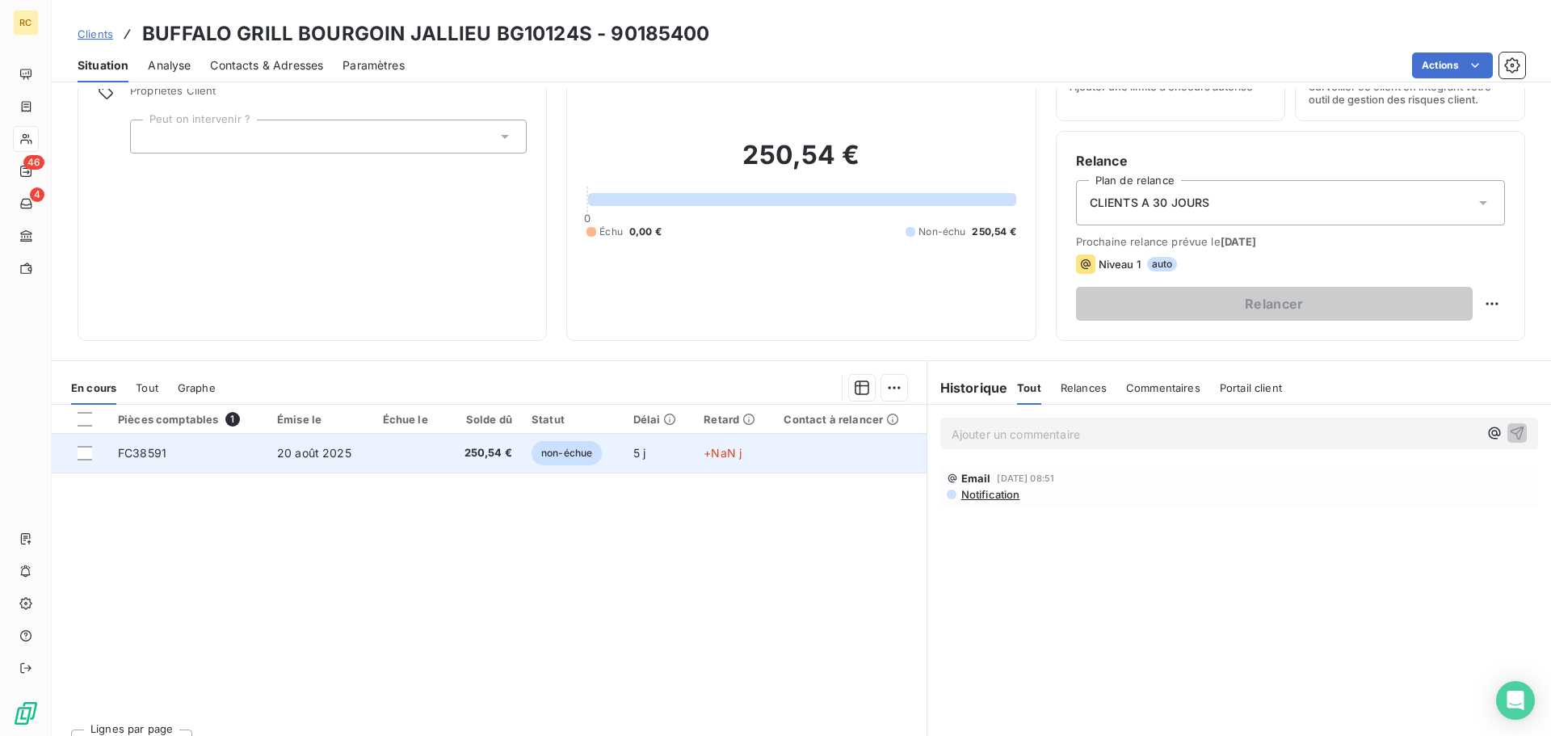 The image size is (1551, 736). I want to click on div: Échue le, so click(410, 419).